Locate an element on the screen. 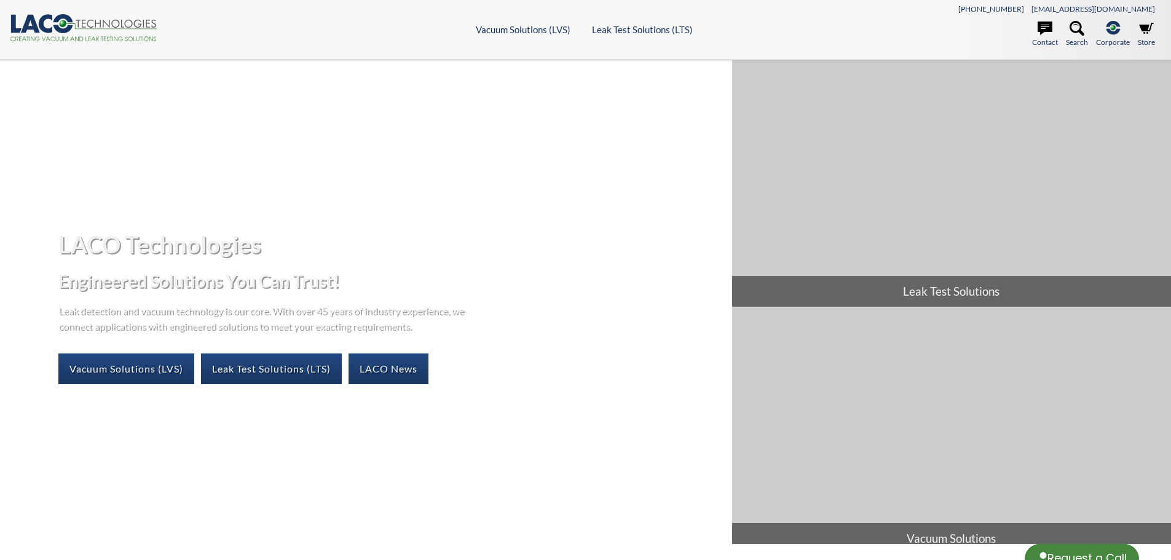 This screenshot has width=1171, height=560. span: Vacuum Solutions is located at coordinates (951, 538).